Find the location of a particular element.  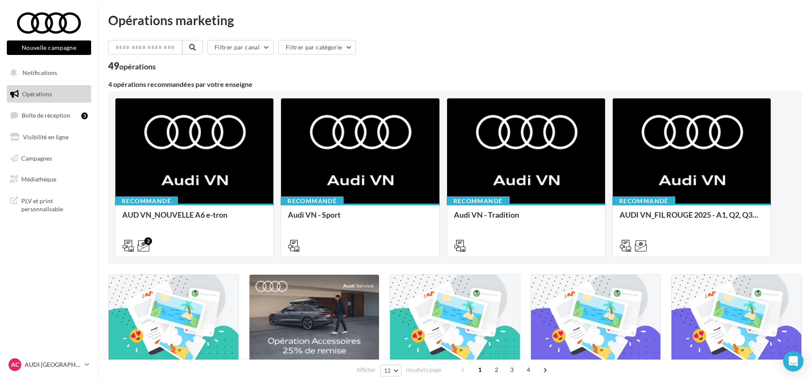

div: 4 opérations recommandées par votre enseigne is located at coordinates (455, 84).